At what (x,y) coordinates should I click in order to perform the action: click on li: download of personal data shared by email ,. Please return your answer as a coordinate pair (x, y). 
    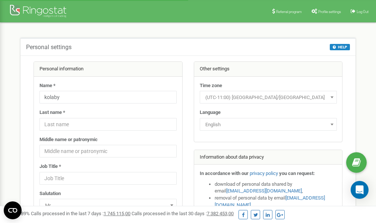
    Looking at the image, I should click on (276, 188).